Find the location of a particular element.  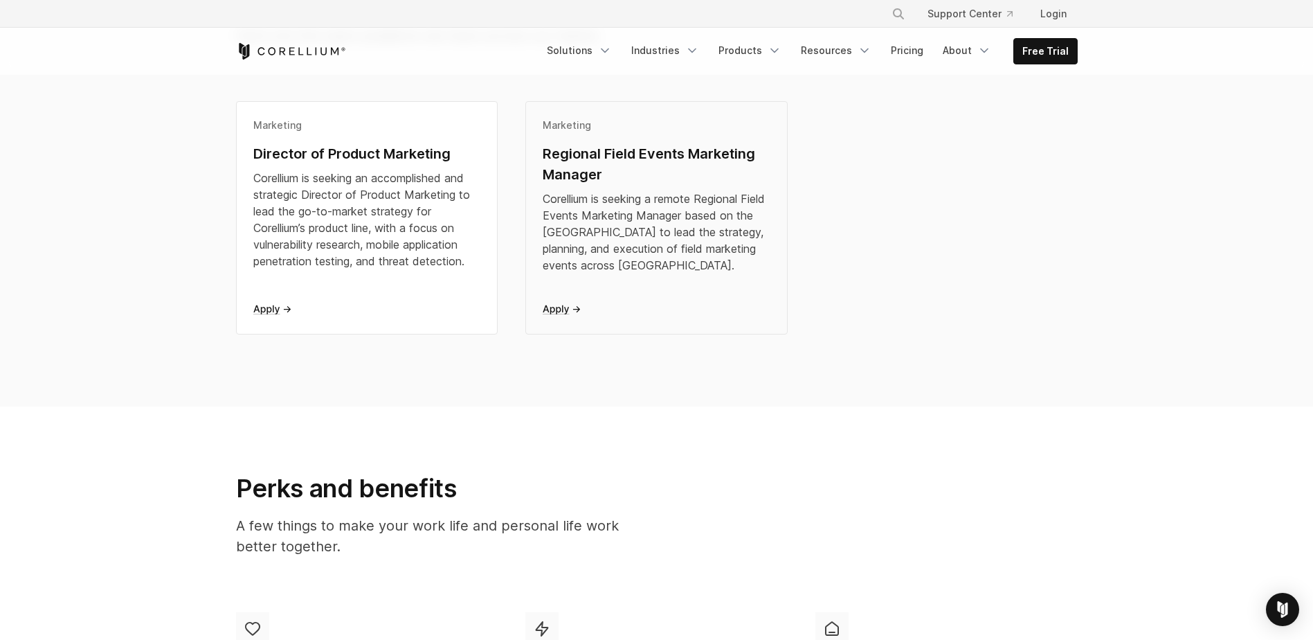

a: Products is located at coordinates (750, 51).